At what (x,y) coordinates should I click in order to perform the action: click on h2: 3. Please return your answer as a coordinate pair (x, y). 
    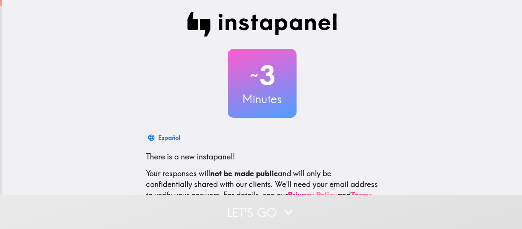
    Looking at the image, I should click on (262, 75).